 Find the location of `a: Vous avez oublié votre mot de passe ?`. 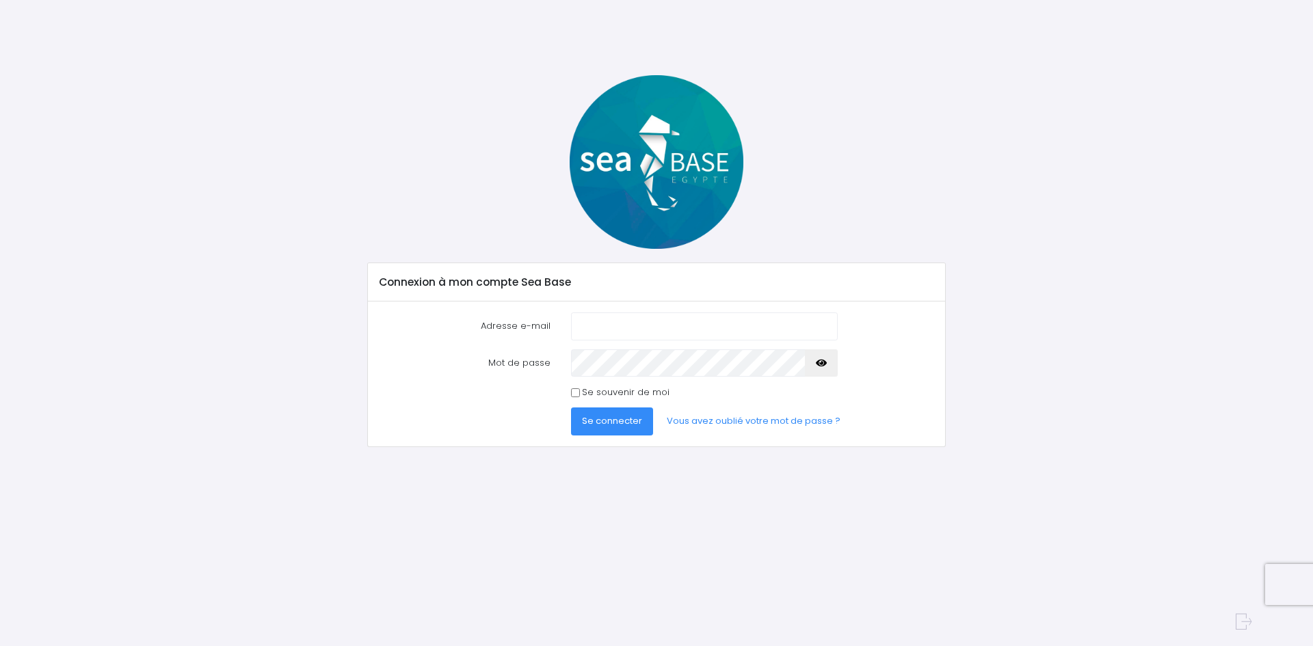

a: Vous avez oublié votre mot de passe ? is located at coordinates (754, 421).